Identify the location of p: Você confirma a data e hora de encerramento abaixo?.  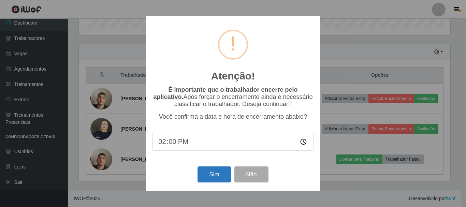
(233, 117).